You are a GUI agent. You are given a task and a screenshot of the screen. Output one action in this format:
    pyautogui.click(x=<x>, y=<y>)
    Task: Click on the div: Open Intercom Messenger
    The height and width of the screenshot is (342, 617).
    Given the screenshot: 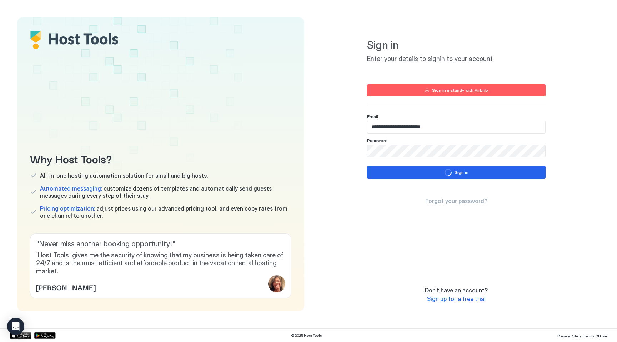 What is the action you would take?
    pyautogui.click(x=16, y=326)
    